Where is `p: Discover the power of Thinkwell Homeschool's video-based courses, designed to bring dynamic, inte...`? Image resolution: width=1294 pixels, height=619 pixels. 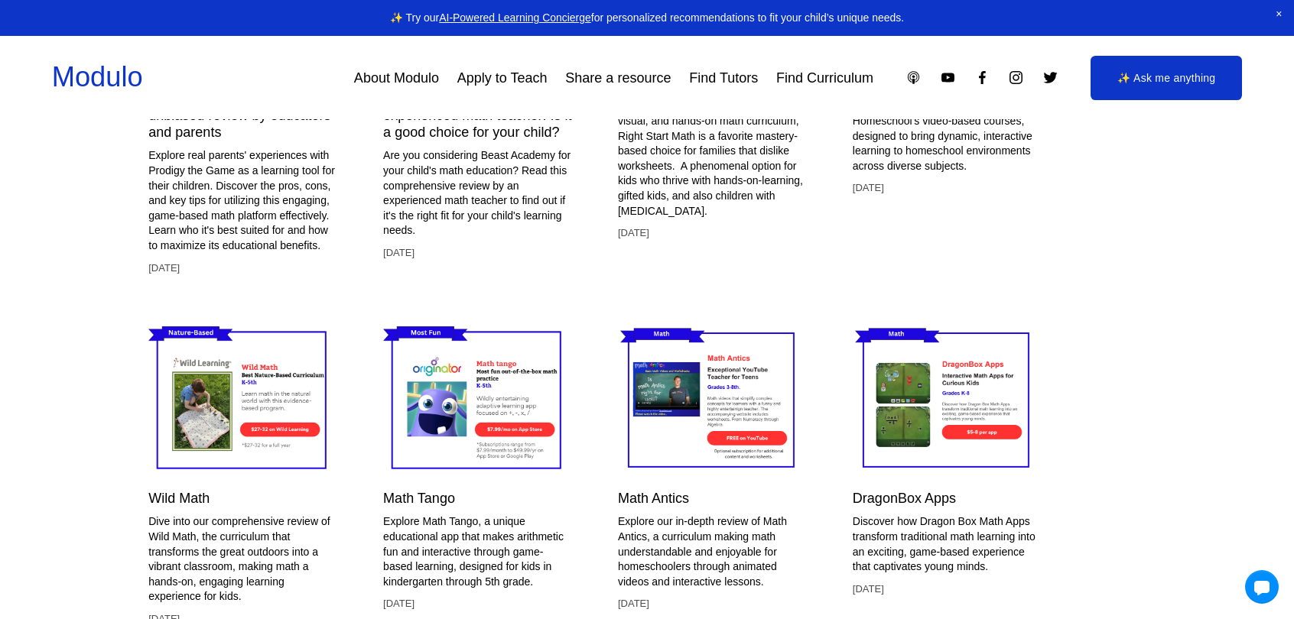
p: Discover the power of Thinkwell Homeschool's video-based courses, designed to bring dynamic, inte... is located at coordinates (947, 136).